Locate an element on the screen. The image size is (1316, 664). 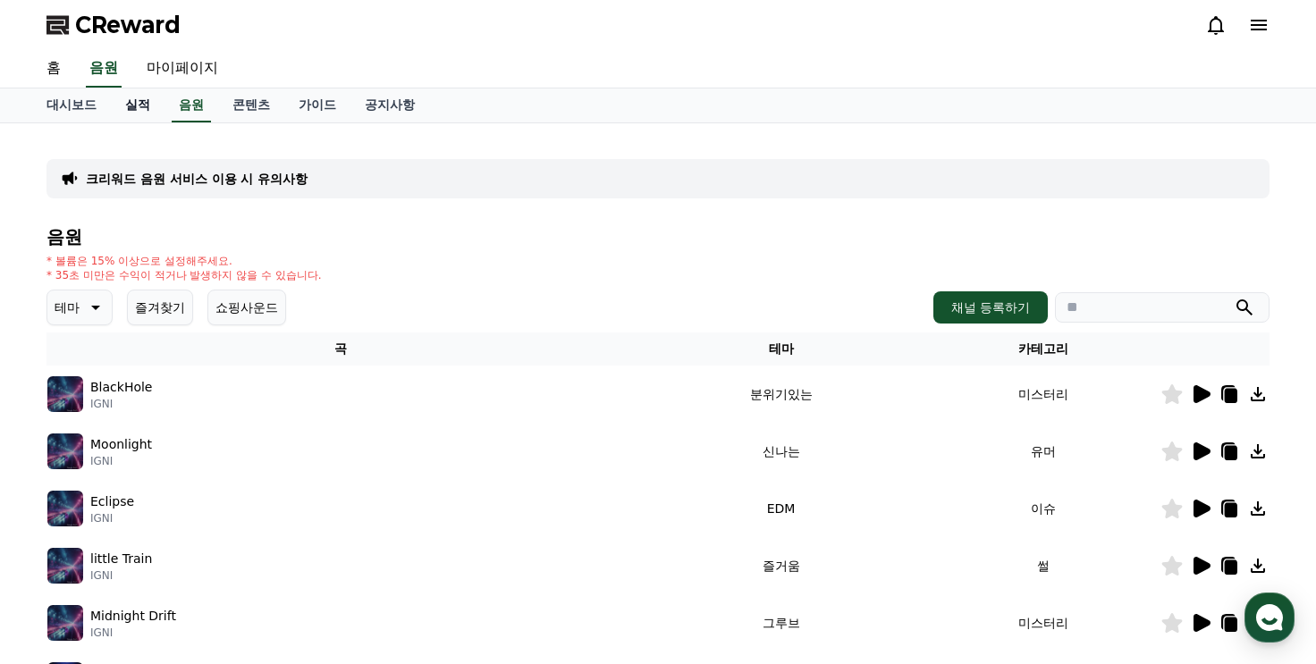
span: CReward is located at coordinates (128, 25).